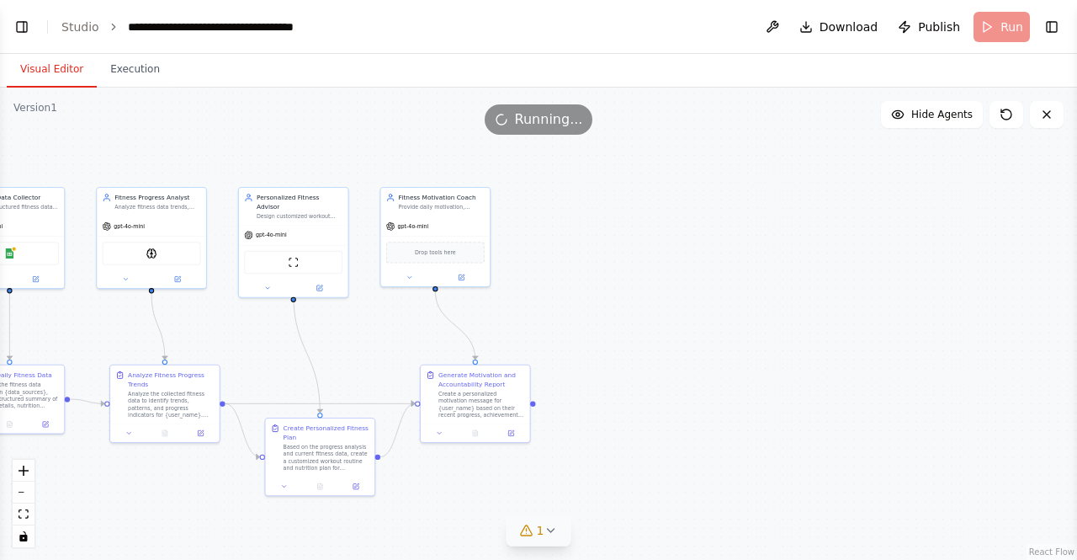 The height and width of the screenshot is (560, 1077). I want to click on span: 1, so click(540, 530).